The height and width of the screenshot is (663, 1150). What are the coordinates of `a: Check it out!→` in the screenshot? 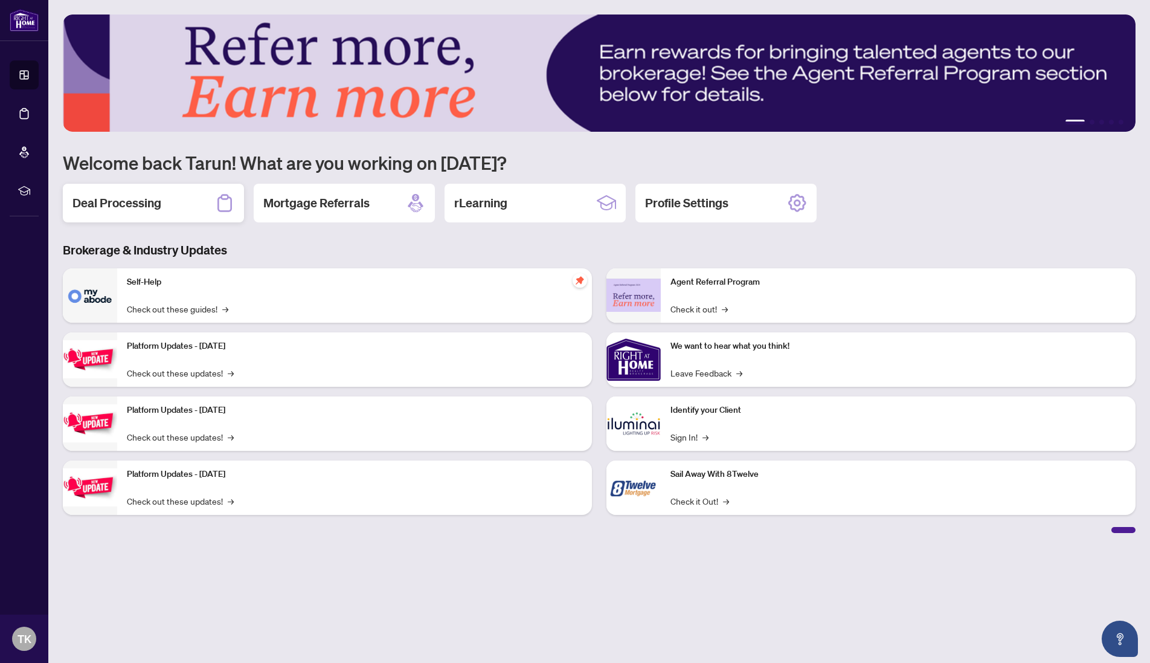 It's located at (699, 309).